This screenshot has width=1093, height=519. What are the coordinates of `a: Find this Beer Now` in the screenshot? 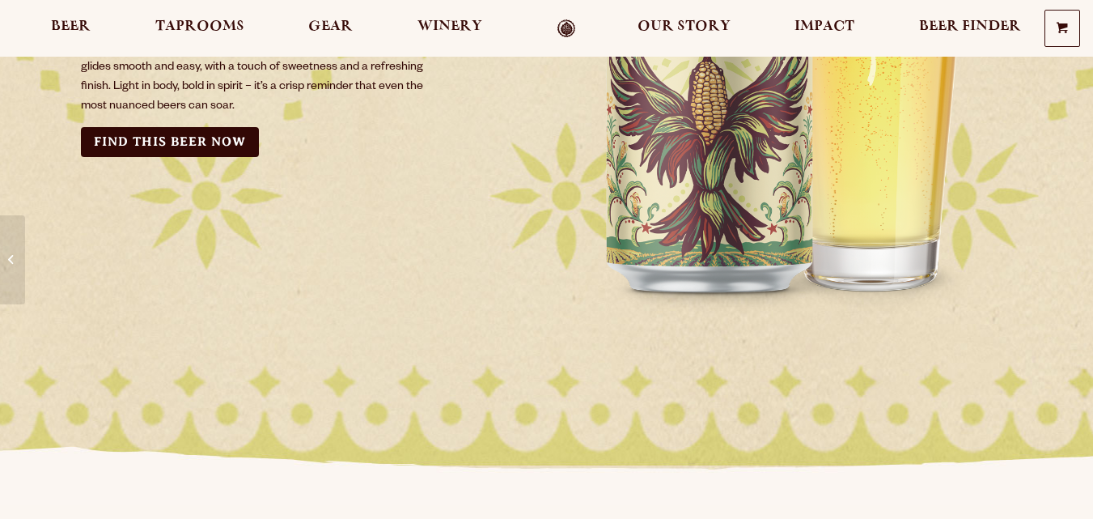 It's located at (170, 142).